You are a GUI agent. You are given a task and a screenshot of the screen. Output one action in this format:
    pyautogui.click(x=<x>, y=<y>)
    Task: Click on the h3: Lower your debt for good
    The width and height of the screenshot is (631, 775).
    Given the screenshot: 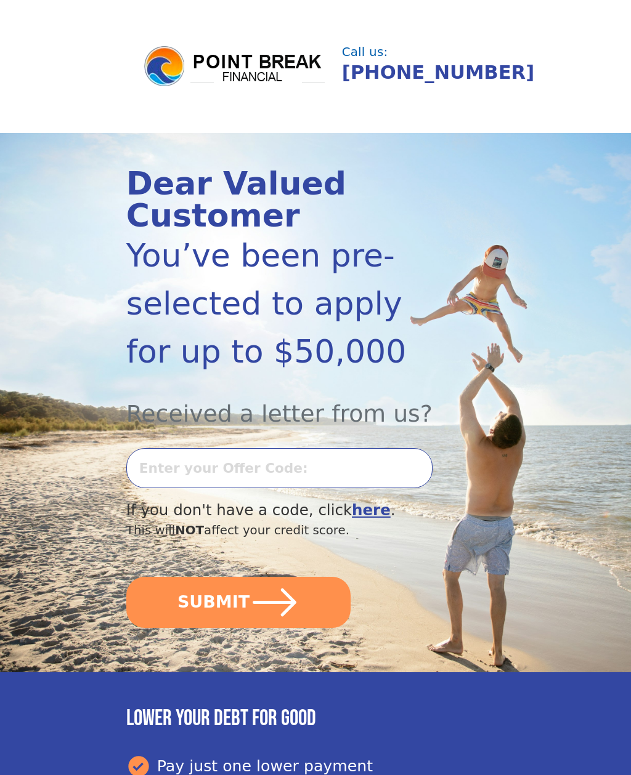 What is the action you would take?
    pyautogui.click(x=315, y=719)
    